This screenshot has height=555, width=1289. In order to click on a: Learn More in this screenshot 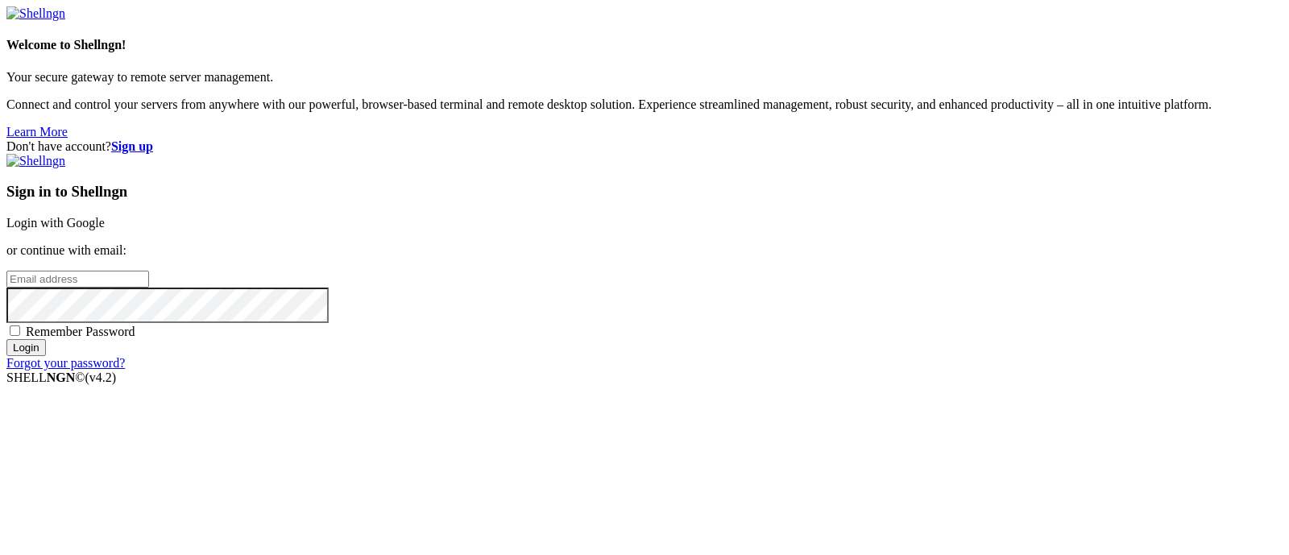, I will do `click(37, 131)`.